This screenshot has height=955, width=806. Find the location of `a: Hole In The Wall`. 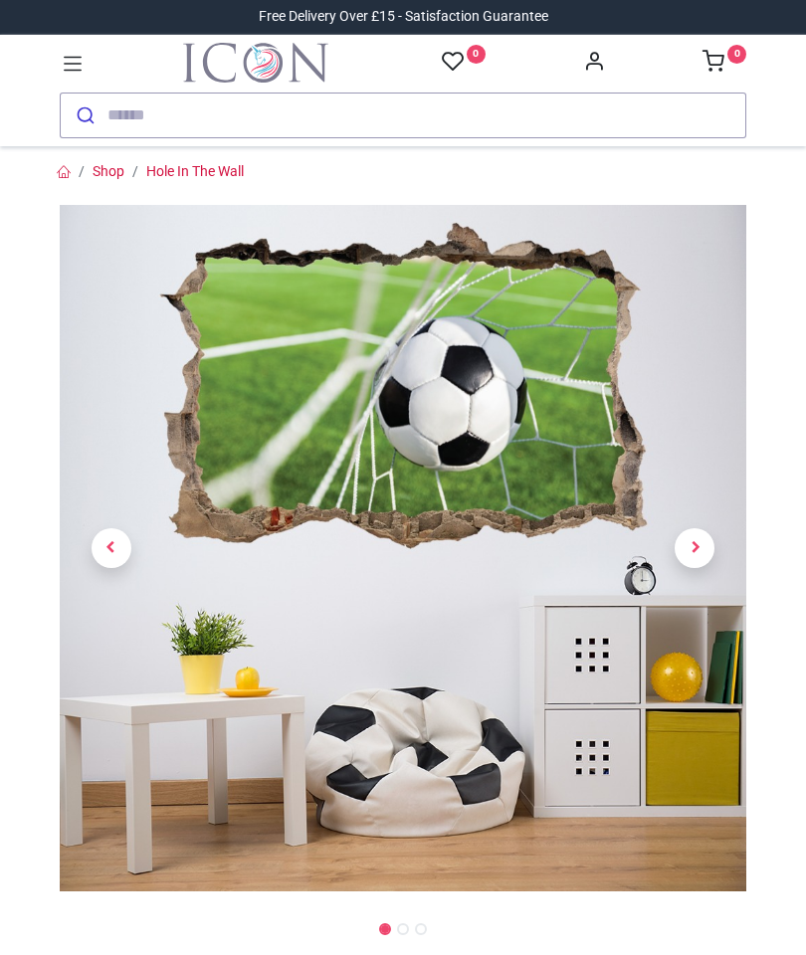

a: Hole In The Wall is located at coordinates (195, 171).